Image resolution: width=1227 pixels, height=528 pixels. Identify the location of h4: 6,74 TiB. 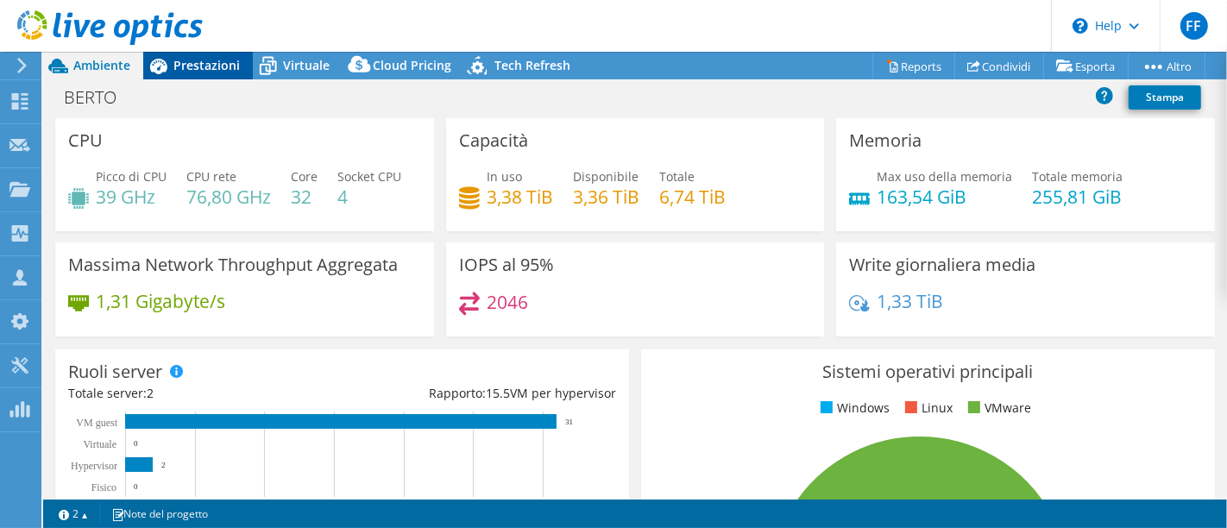
(692, 197).